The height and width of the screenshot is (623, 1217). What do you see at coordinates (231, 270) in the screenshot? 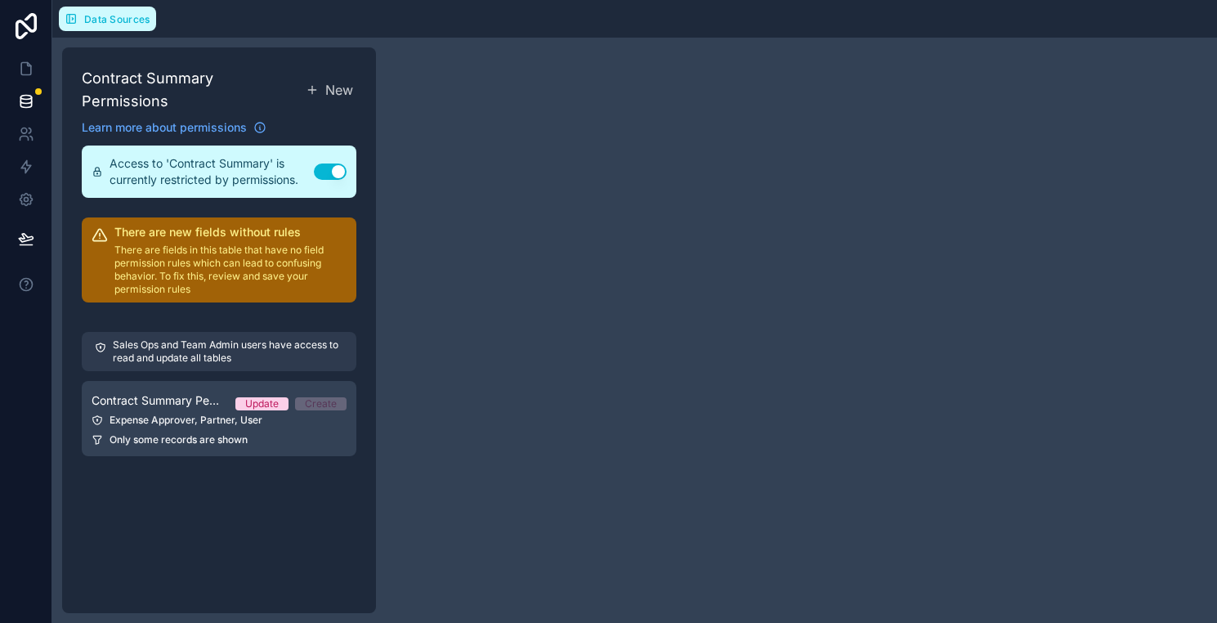
I see `p: There are fields in this table that have no field permission rules which can lead to confusing be...` at bounding box center [231, 270].